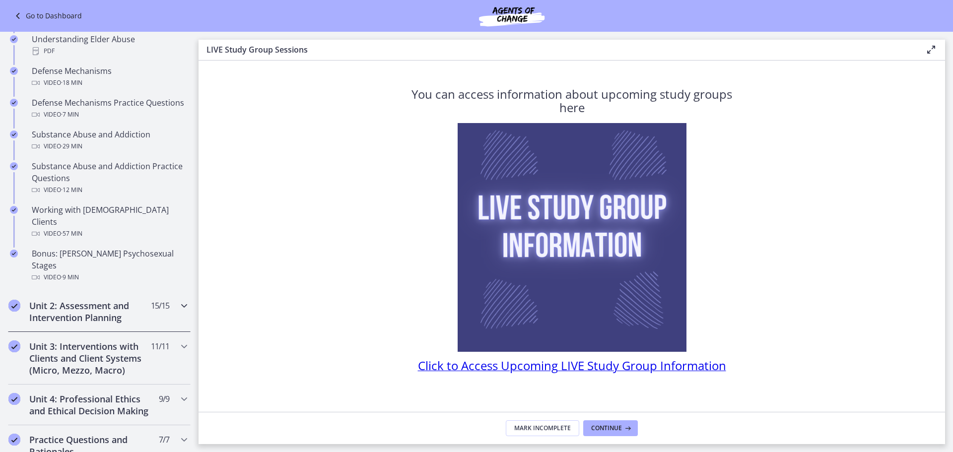 Image resolution: width=953 pixels, height=452 pixels. Describe the element at coordinates (70, 278) in the screenshot. I see `span: · 9 min` at that location.